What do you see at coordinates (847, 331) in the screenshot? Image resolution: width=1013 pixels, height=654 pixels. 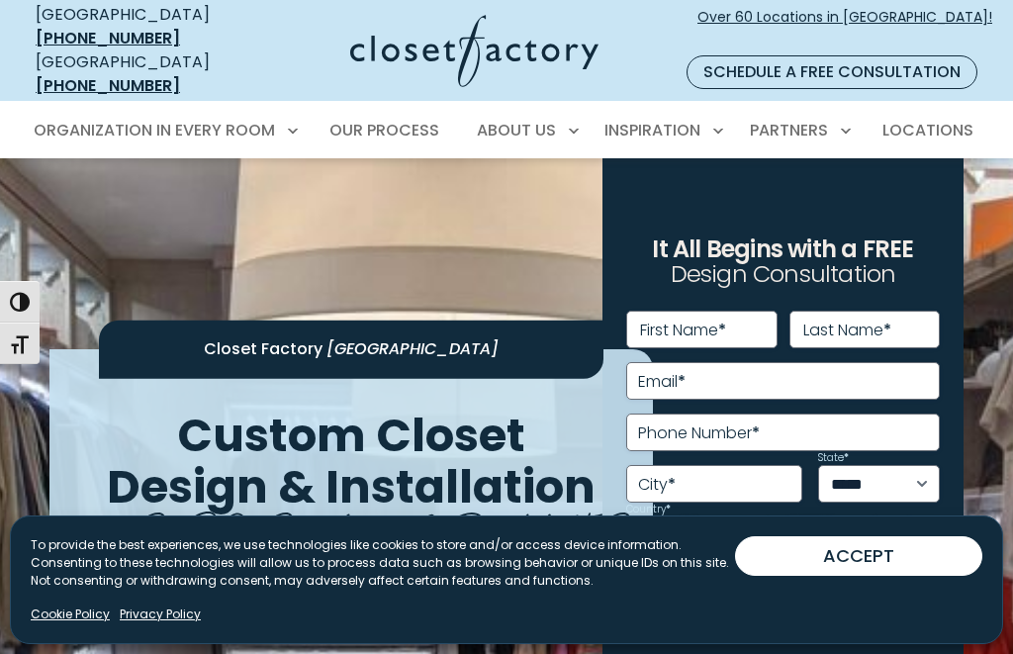 I see `label: Last Name` at bounding box center [847, 331].